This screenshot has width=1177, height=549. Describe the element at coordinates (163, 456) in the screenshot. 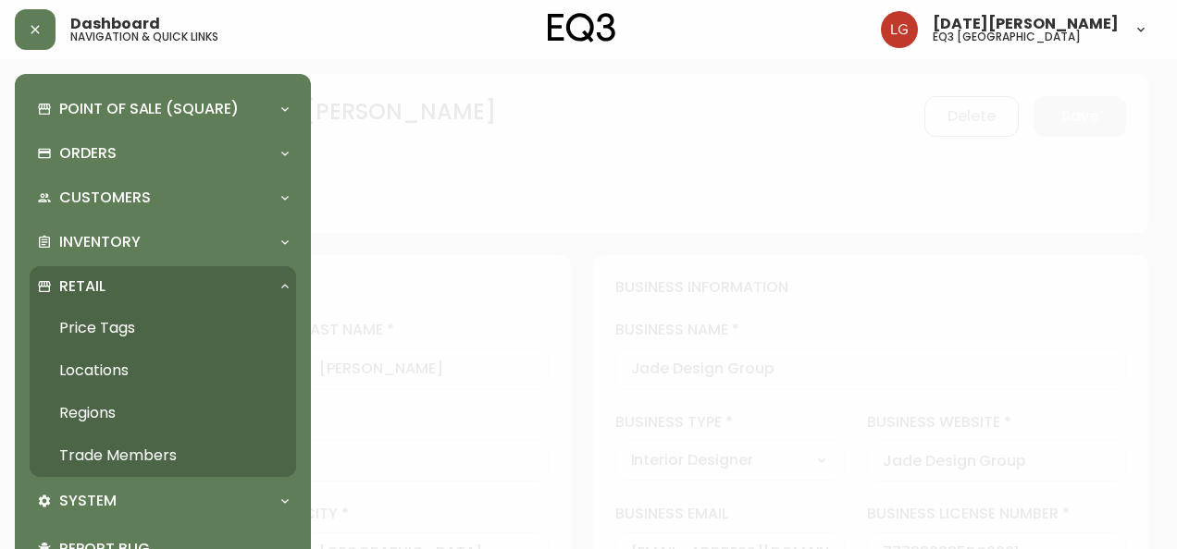

I see `a: Trade Members` at that location.